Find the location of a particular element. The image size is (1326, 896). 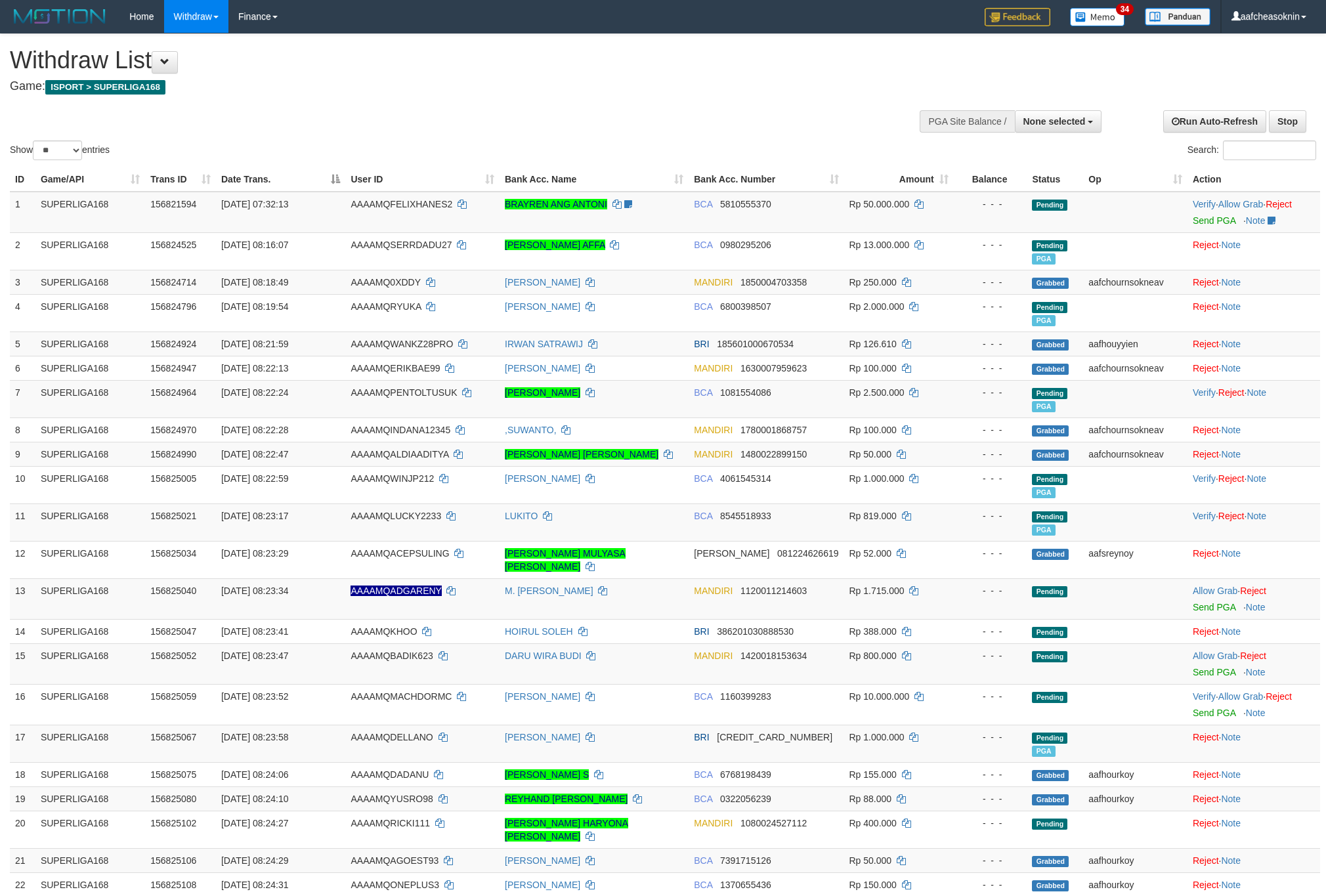

td: 10 is located at coordinates (23, 484).